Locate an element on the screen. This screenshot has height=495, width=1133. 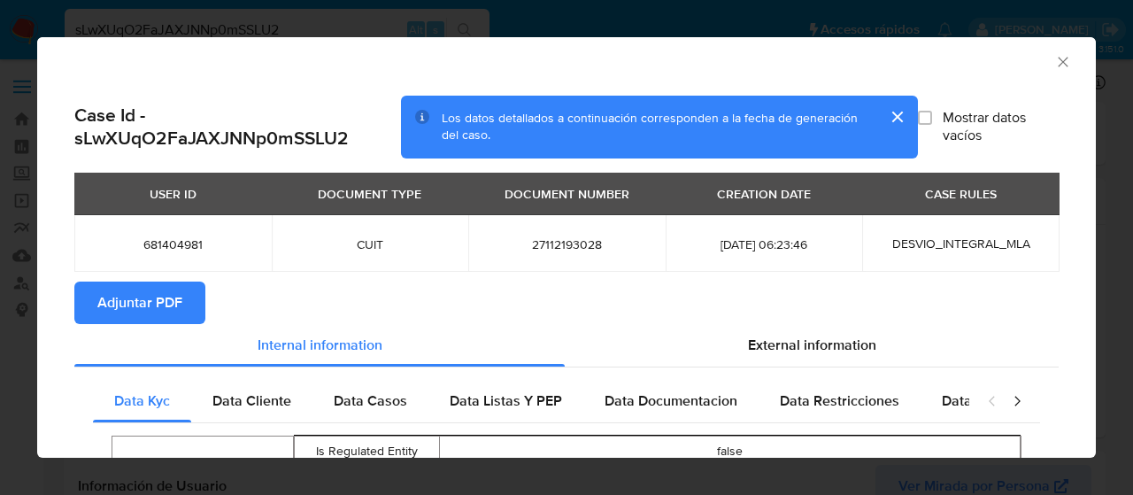
span: Mostrar datos vacíos is located at coordinates (1000, 127).